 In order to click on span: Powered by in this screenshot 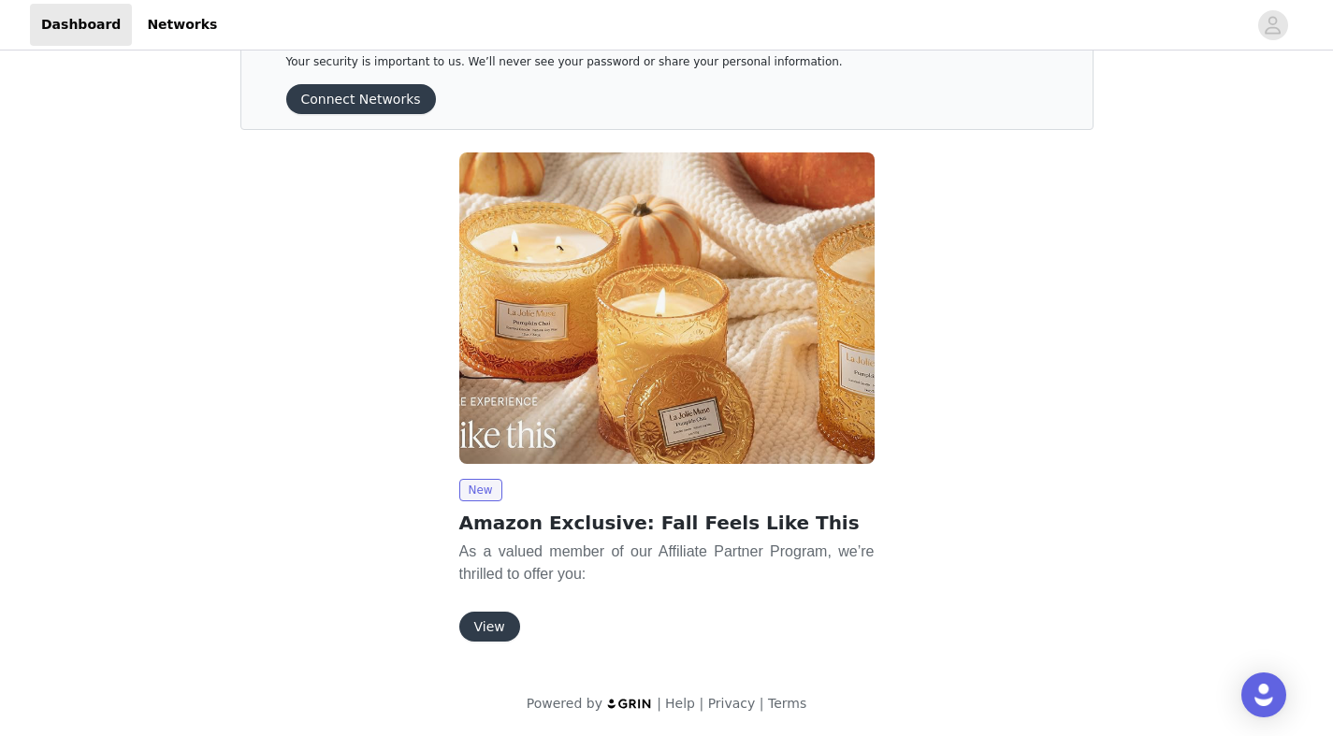, I will do `click(564, 703)`.